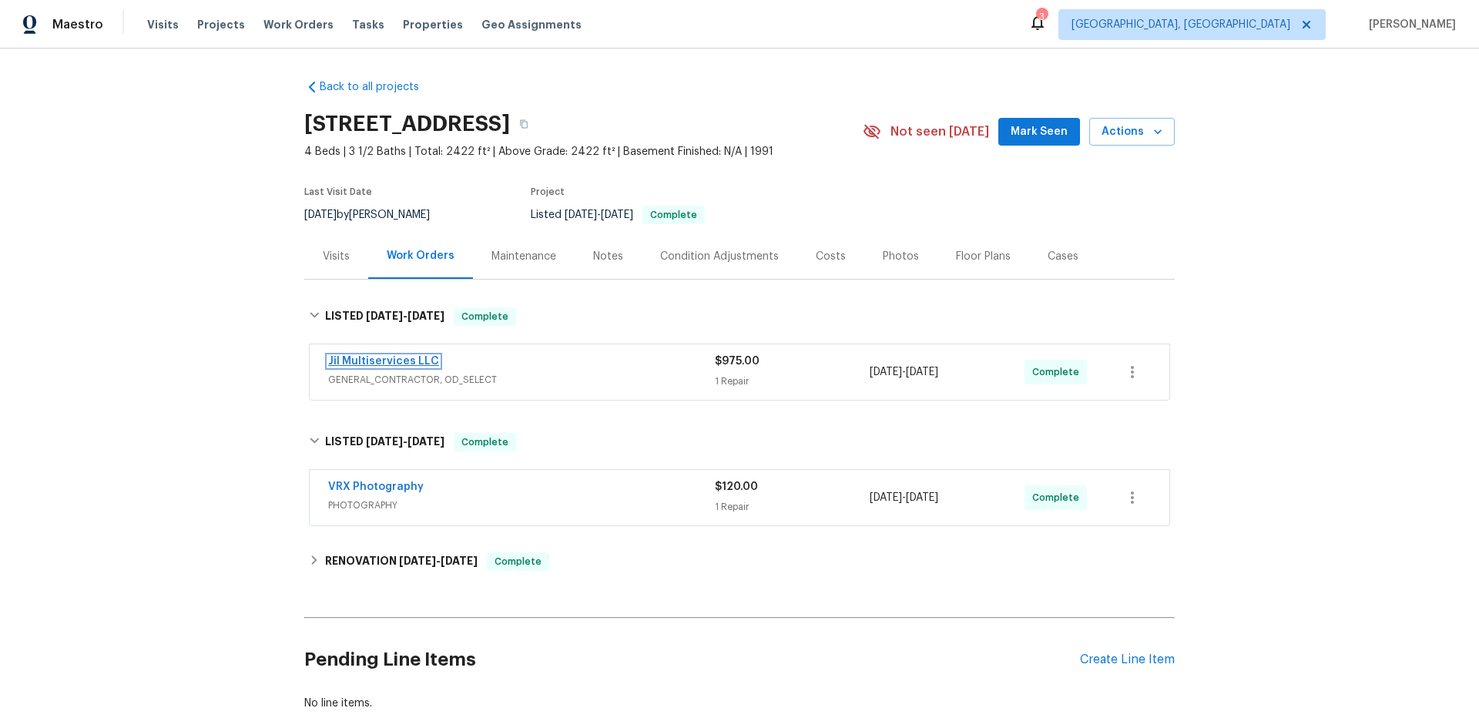  Describe the element at coordinates (901, 257) in the screenshot. I see `div: Photos` at that location.